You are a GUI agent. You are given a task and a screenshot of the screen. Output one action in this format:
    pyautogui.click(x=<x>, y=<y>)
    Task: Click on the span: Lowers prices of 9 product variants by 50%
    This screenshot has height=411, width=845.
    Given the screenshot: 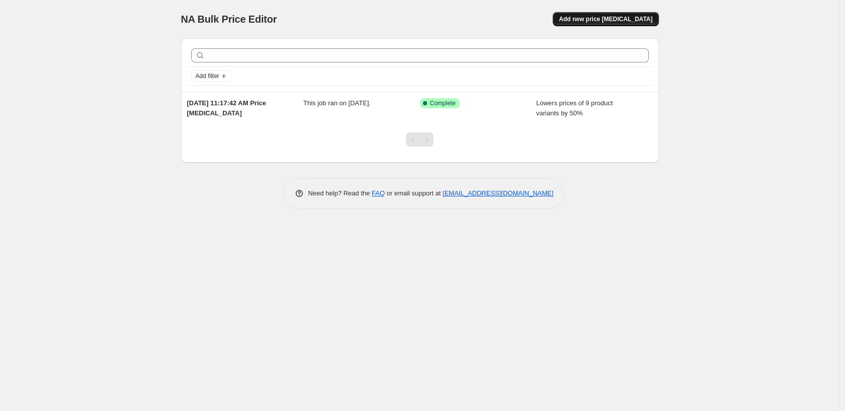 What is the action you would take?
    pyautogui.click(x=575, y=108)
    